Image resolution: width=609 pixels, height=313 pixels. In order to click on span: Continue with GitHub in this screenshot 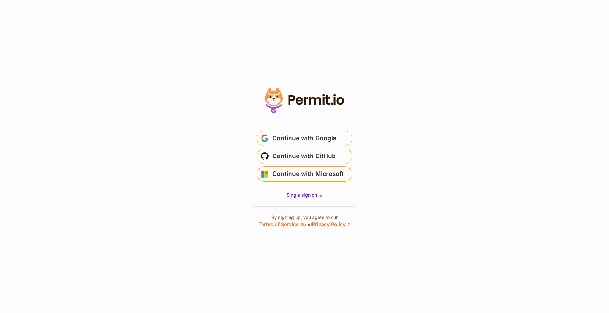, I will do `click(304, 156)`.